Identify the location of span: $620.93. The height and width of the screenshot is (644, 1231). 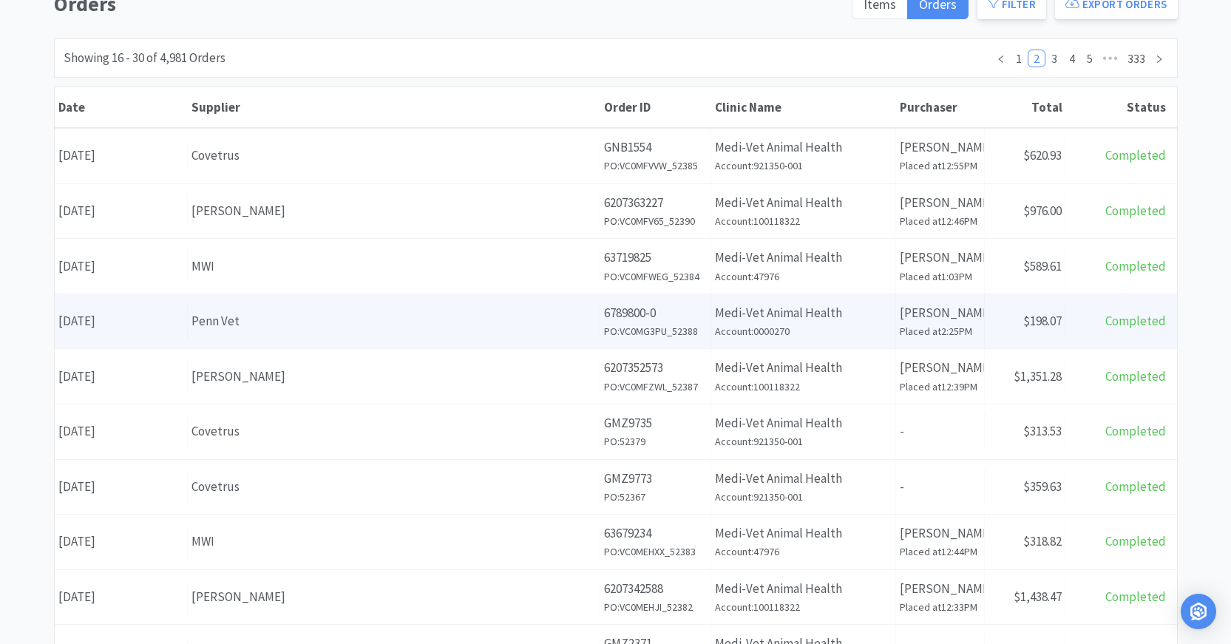
(1042, 155).